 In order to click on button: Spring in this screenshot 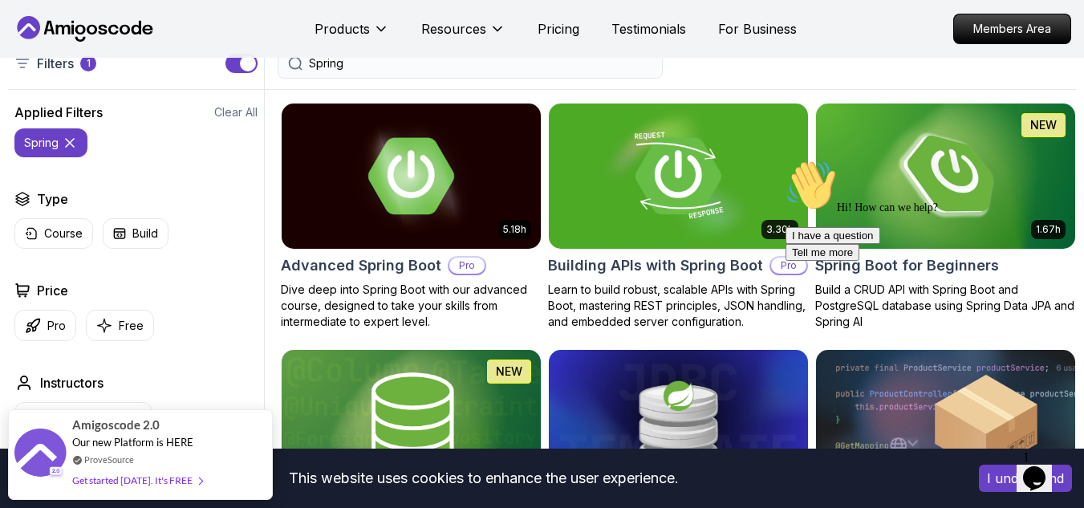, I will do `click(51, 143)`.